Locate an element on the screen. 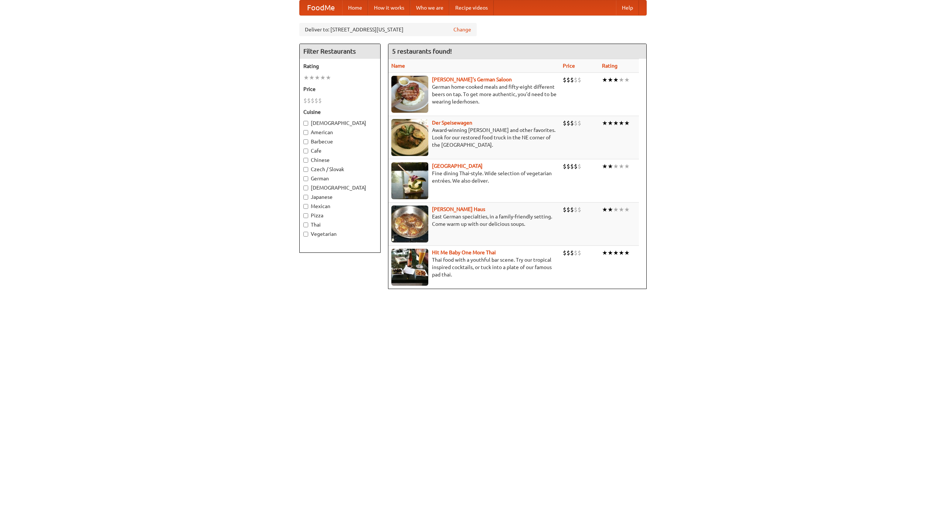  label: Pizza is located at coordinates (340, 216).